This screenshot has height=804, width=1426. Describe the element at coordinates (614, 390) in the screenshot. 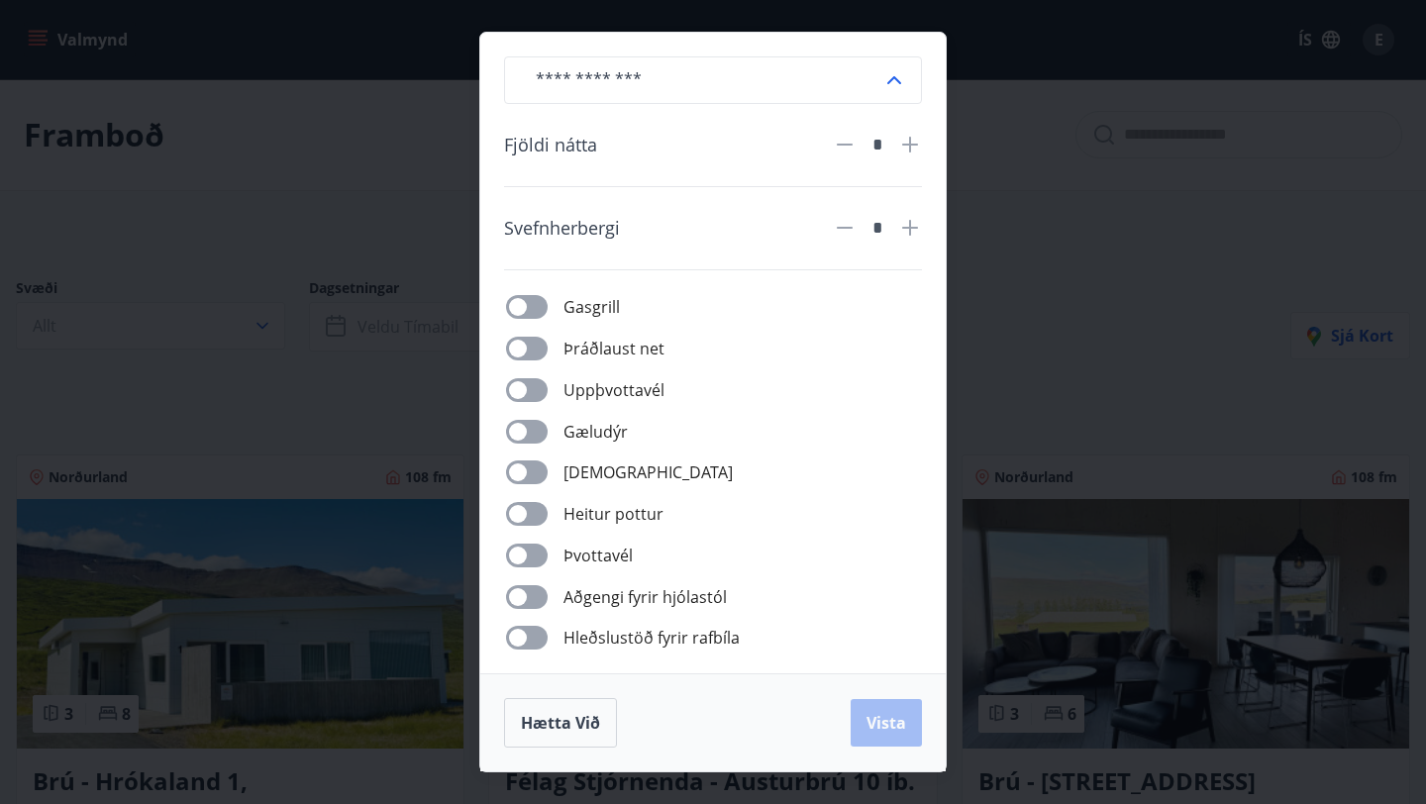

I see `span: Uppþvottavél` at that location.